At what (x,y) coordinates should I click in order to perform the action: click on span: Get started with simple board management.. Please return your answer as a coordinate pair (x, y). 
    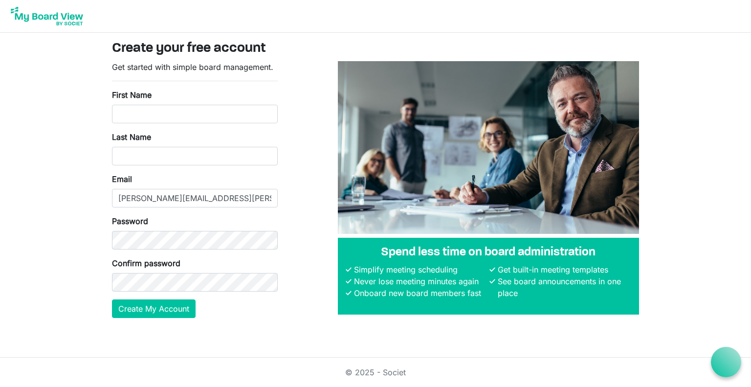
    Looking at the image, I should click on (193, 67).